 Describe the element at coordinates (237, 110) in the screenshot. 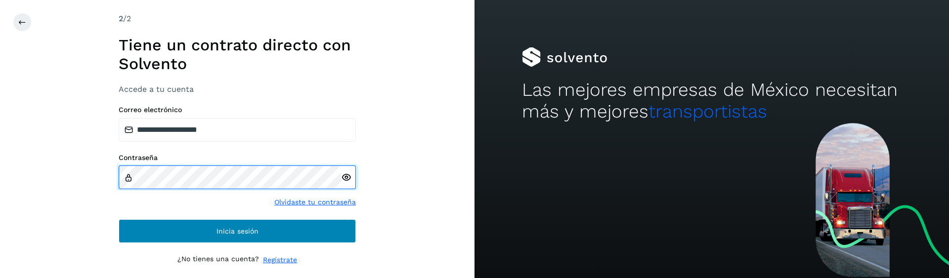

I see `label: Correo electrónico` at that location.